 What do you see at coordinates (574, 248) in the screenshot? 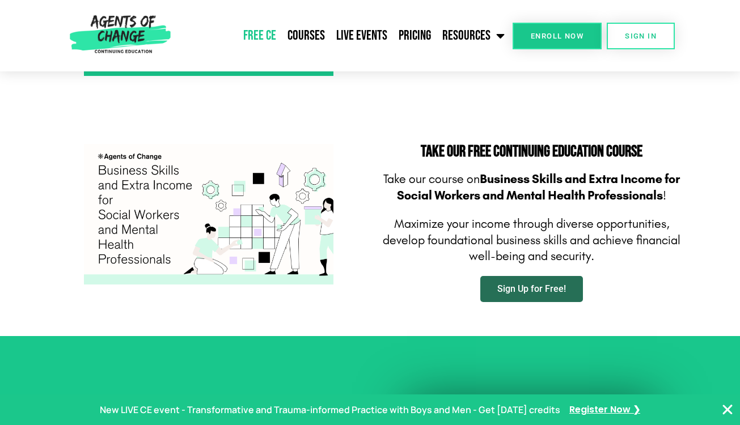
I see `span: chieve financial well-being and security.` at bounding box center [574, 248].